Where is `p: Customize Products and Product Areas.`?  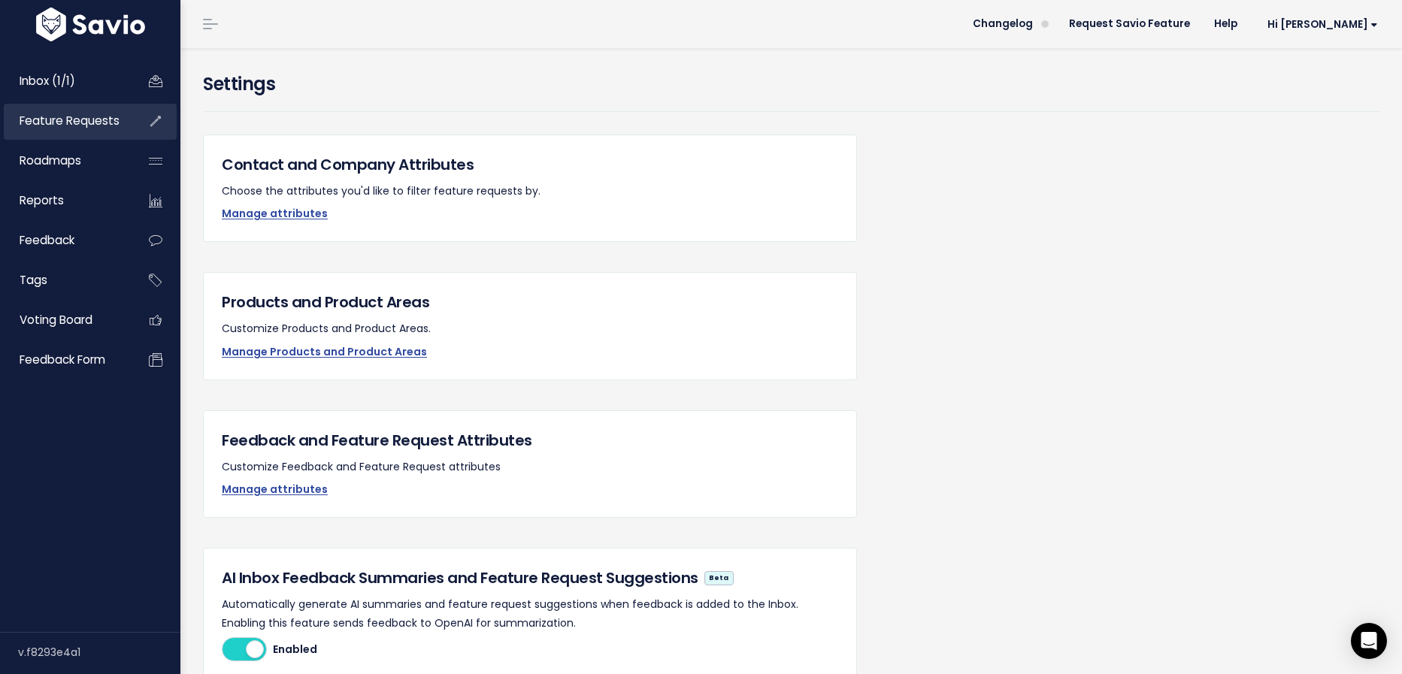
p: Customize Products and Product Areas. is located at coordinates (530, 329).